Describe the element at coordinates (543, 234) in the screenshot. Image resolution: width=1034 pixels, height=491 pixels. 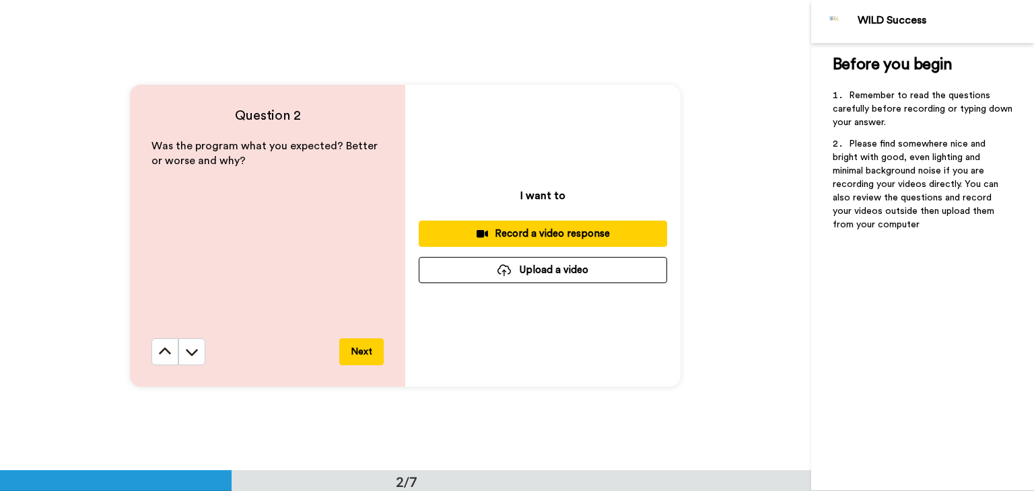
I see `button: Record a video response` at that location.